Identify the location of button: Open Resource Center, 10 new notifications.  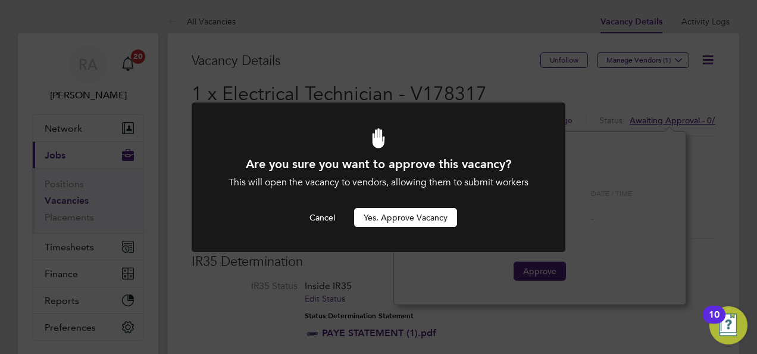
(729, 325).